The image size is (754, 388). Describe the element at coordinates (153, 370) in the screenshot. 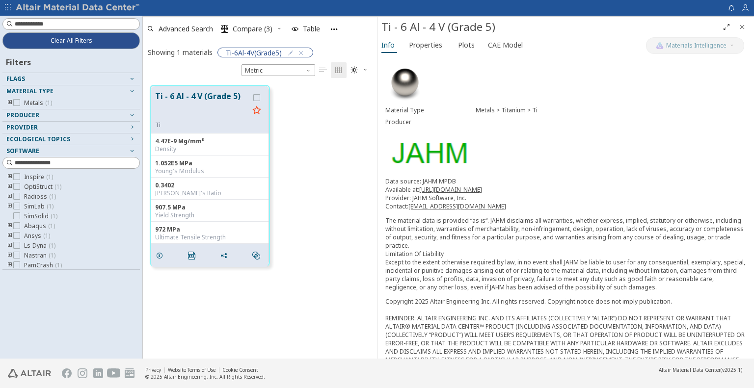

I see `a: Privacy` at that location.